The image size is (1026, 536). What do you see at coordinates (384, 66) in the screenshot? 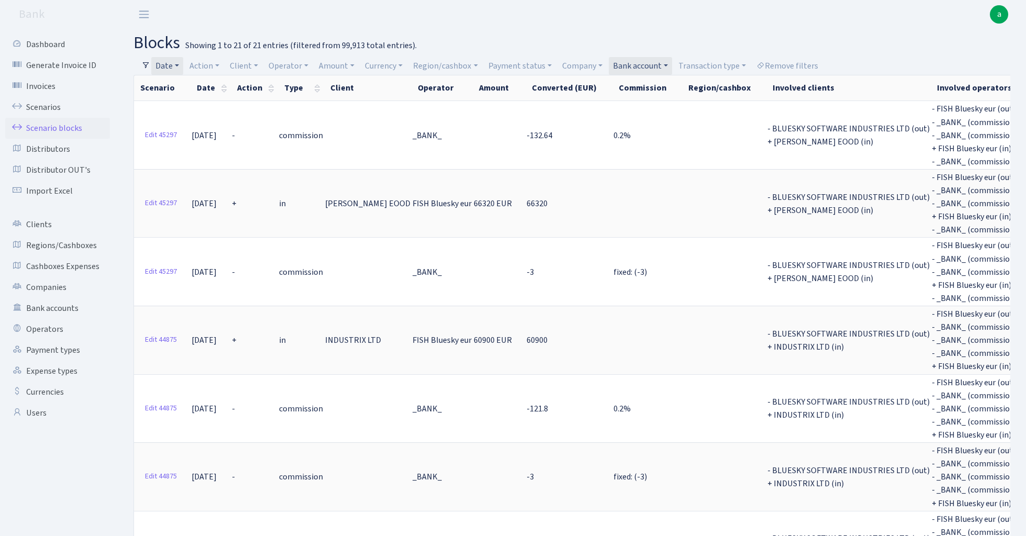
I see `a: Currency` at bounding box center [384, 66].